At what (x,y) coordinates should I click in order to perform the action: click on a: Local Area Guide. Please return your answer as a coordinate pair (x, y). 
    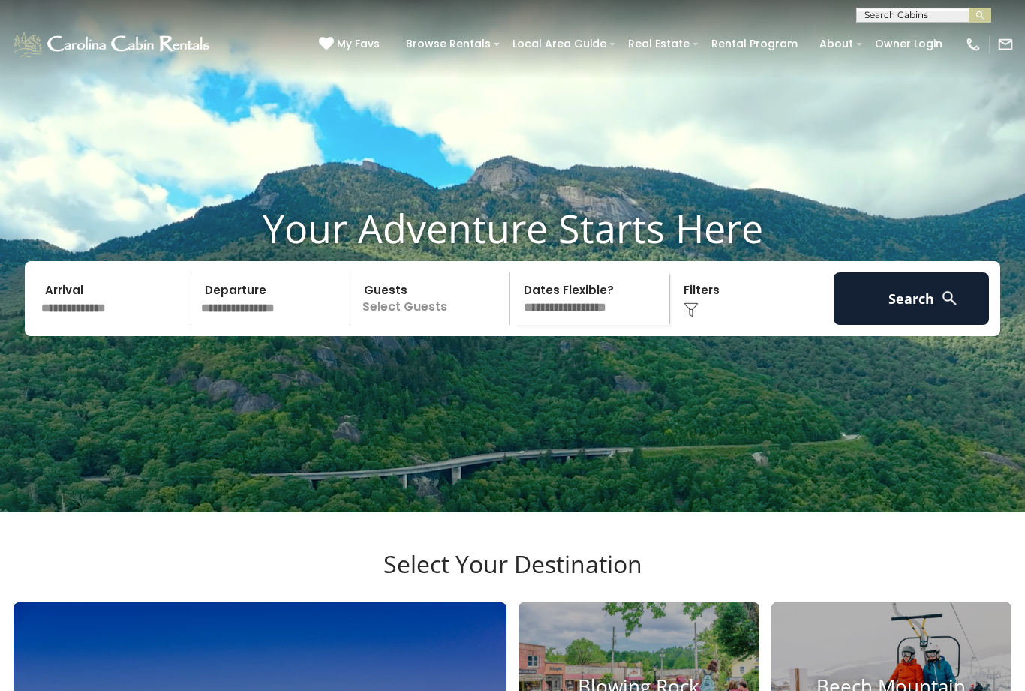
    Looking at the image, I should click on (559, 44).